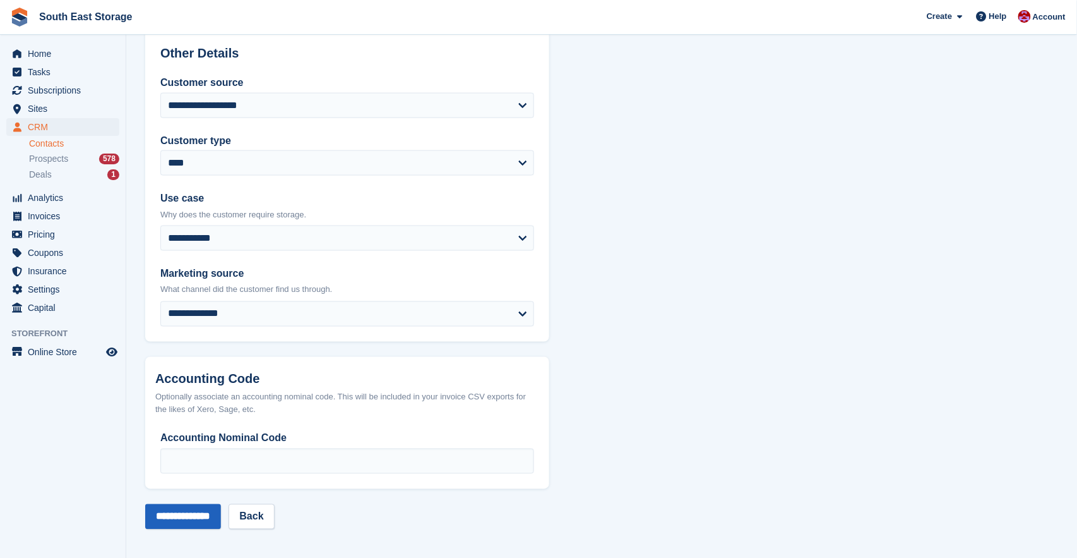  I want to click on a: Deals 1, so click(74, 174).